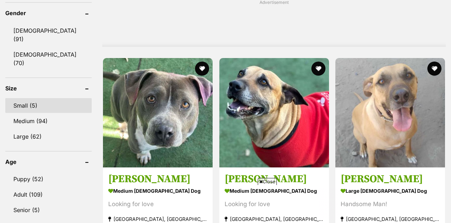 The image size is (451, 223). Describe the element at coordinates (48, 195) in the screenshot. I see `a: Adult (109)` at that location.